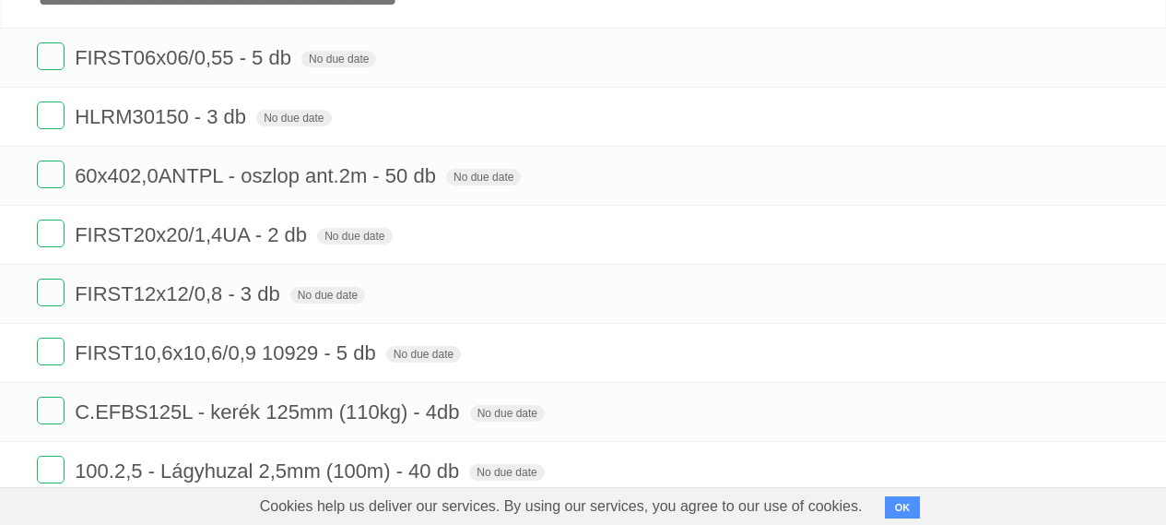 Image resolution: width=1166 pixels, height=525 pixels. Describe the element at coordinates (269, 411) in the screenshot. I see `span: C.EFBS125L - kerék 125mm (110kg) - 4db` at that location.